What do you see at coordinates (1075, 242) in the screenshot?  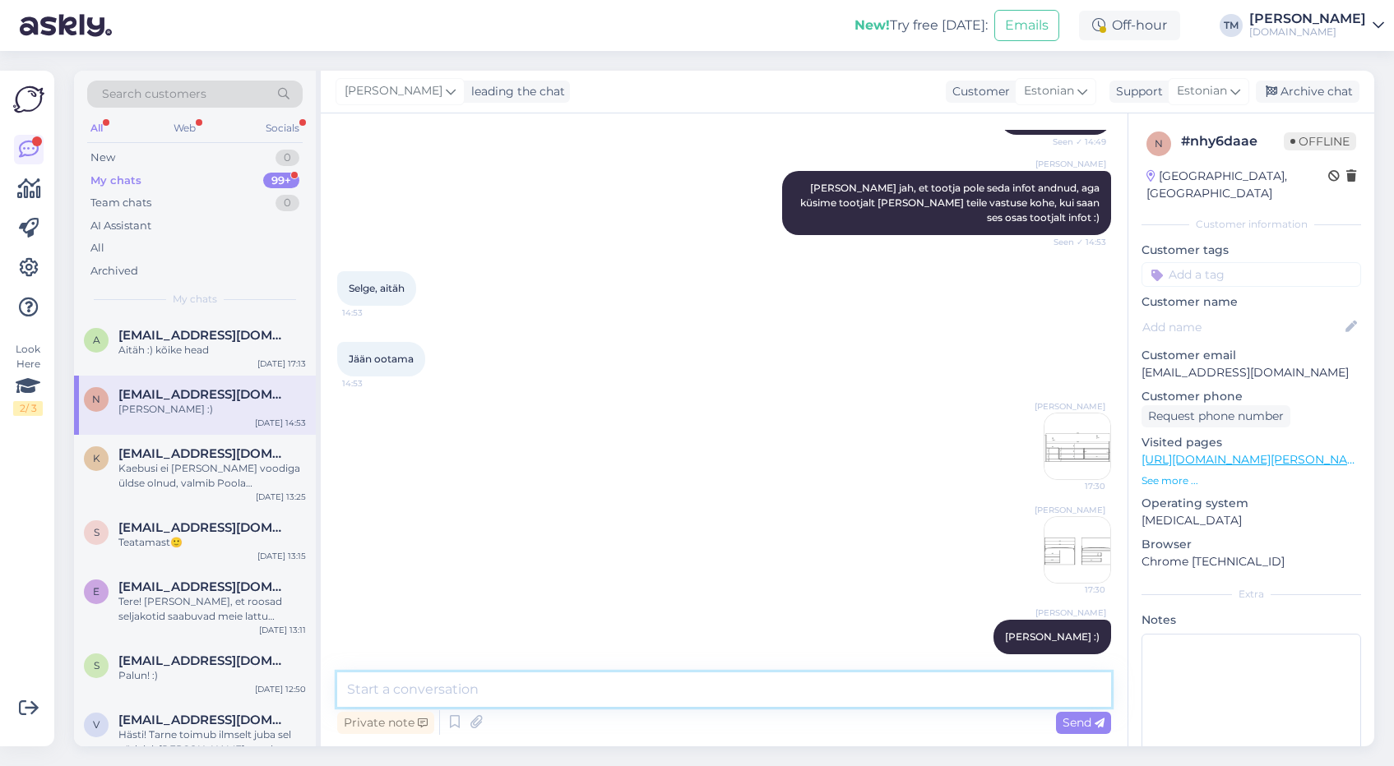 I see `span: Seen ✓ 14:53` at bounding box center [1075, 242].